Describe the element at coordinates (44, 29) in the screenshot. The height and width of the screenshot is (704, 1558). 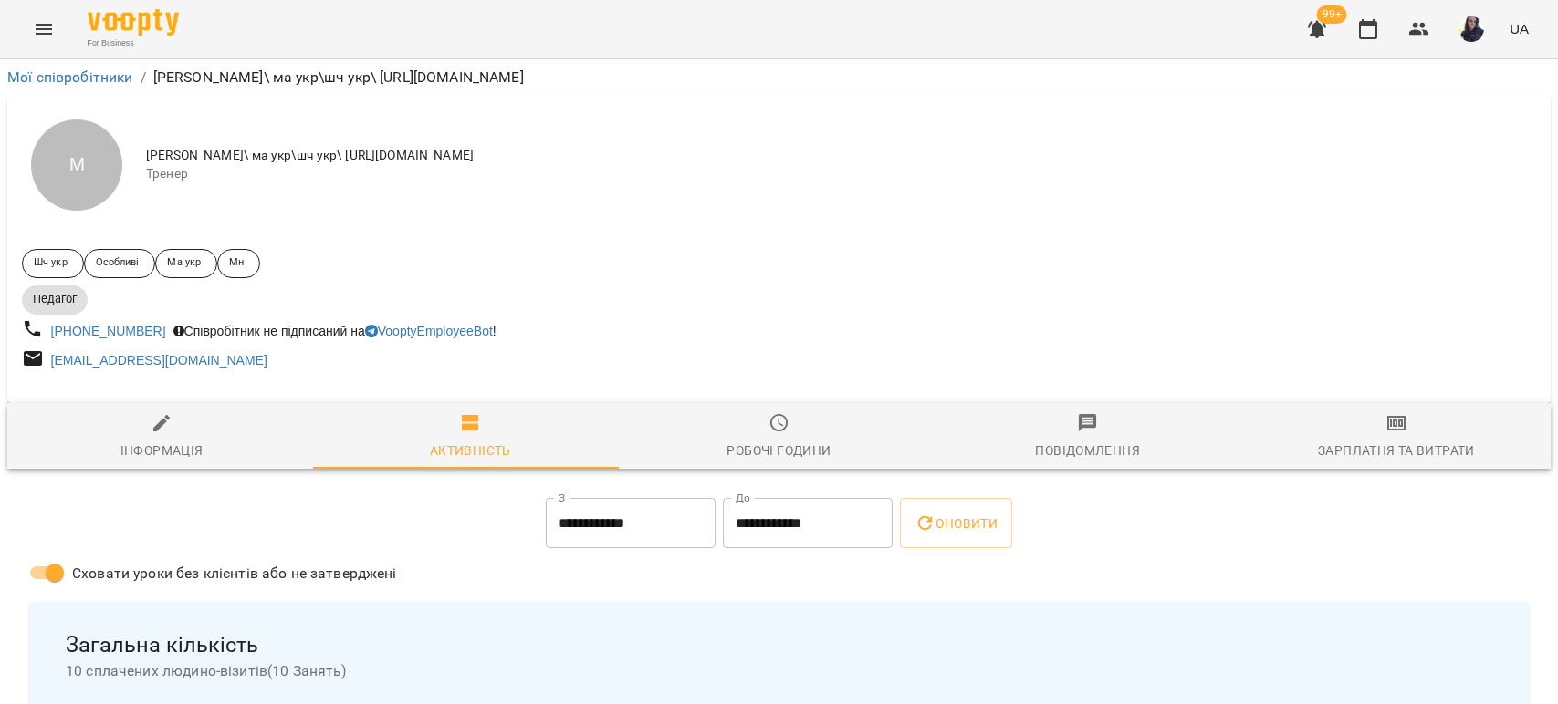
I see `button: Menu` at that location.